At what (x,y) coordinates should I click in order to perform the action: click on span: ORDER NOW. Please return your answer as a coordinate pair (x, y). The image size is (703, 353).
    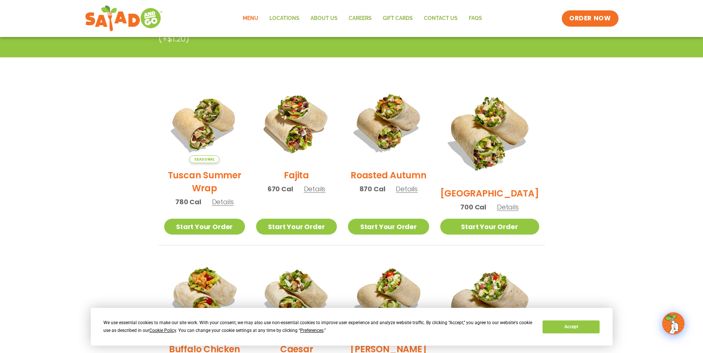
    Looking at the image, I should click on (590, 19).